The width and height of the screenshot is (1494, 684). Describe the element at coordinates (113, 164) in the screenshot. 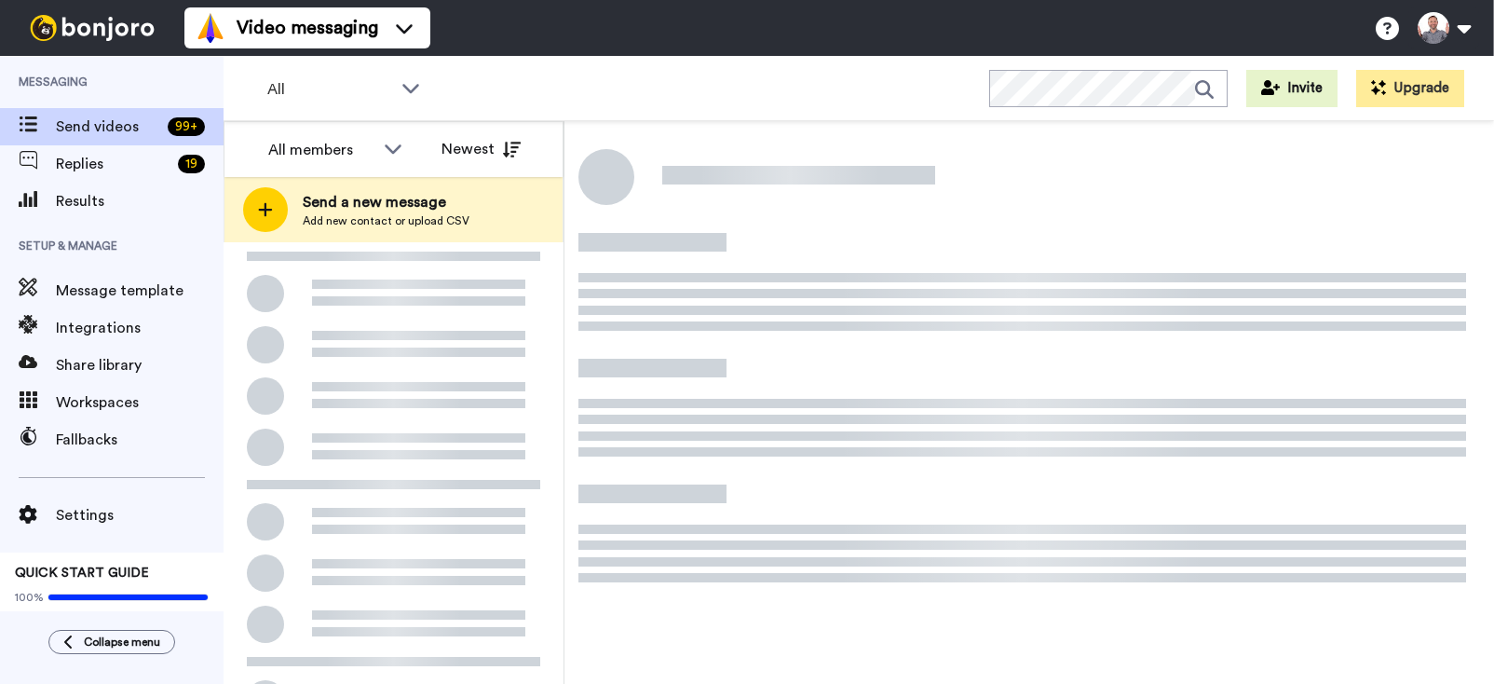

I see `span: Replies` at that location.